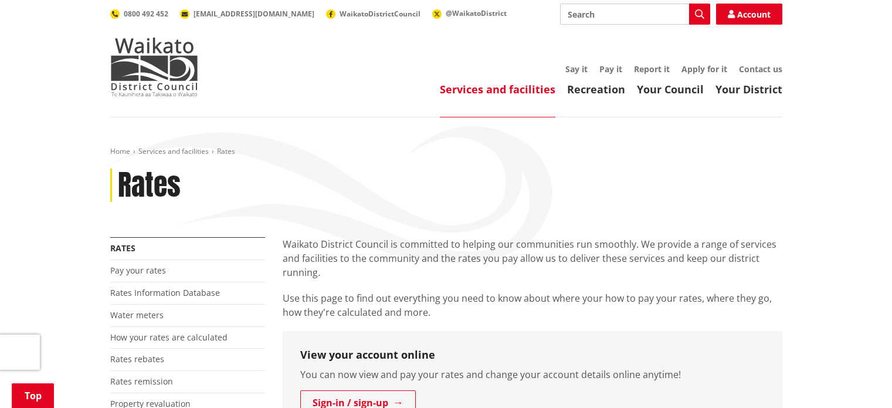  What do you see at coordinates (533, 258) in the screenshot?
I see `p: Waikato District Council is committed to helping our communities run smoothly. We provide a range...` at bounding box center [533, 258].